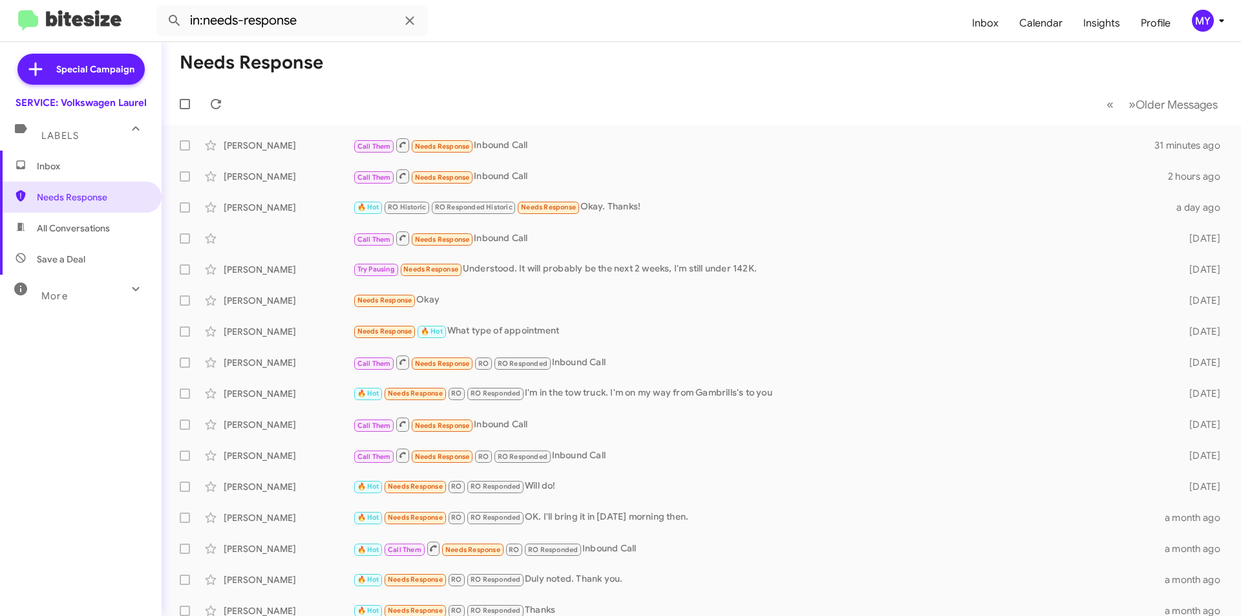 This screenshot has height=616, width=1241. What do you see at coordinates (1102, 23) in the screenshot?
I see `a: Insights` at bounding box center [1102, 23].